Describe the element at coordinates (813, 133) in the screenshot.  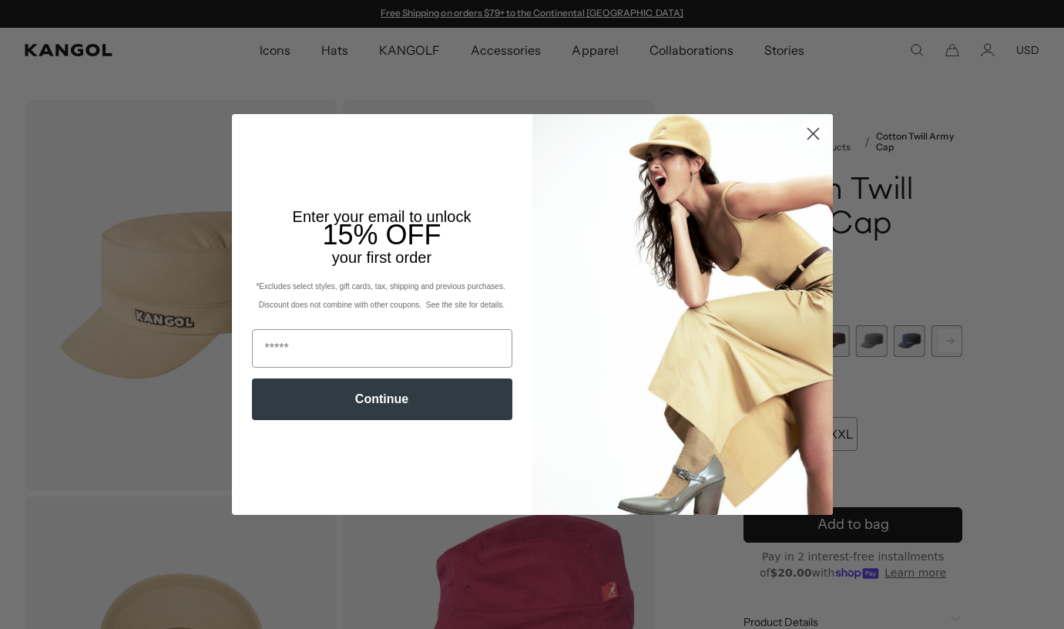
I see `button: Close dialog` at that location.